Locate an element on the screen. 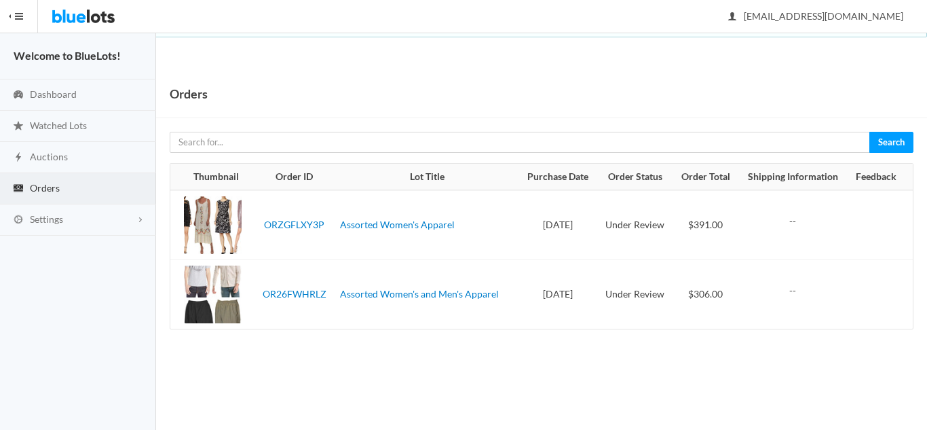 Image resolution: width=927 pixels, height=430 pixels. span: Orders is located at coordinates (45, 187).